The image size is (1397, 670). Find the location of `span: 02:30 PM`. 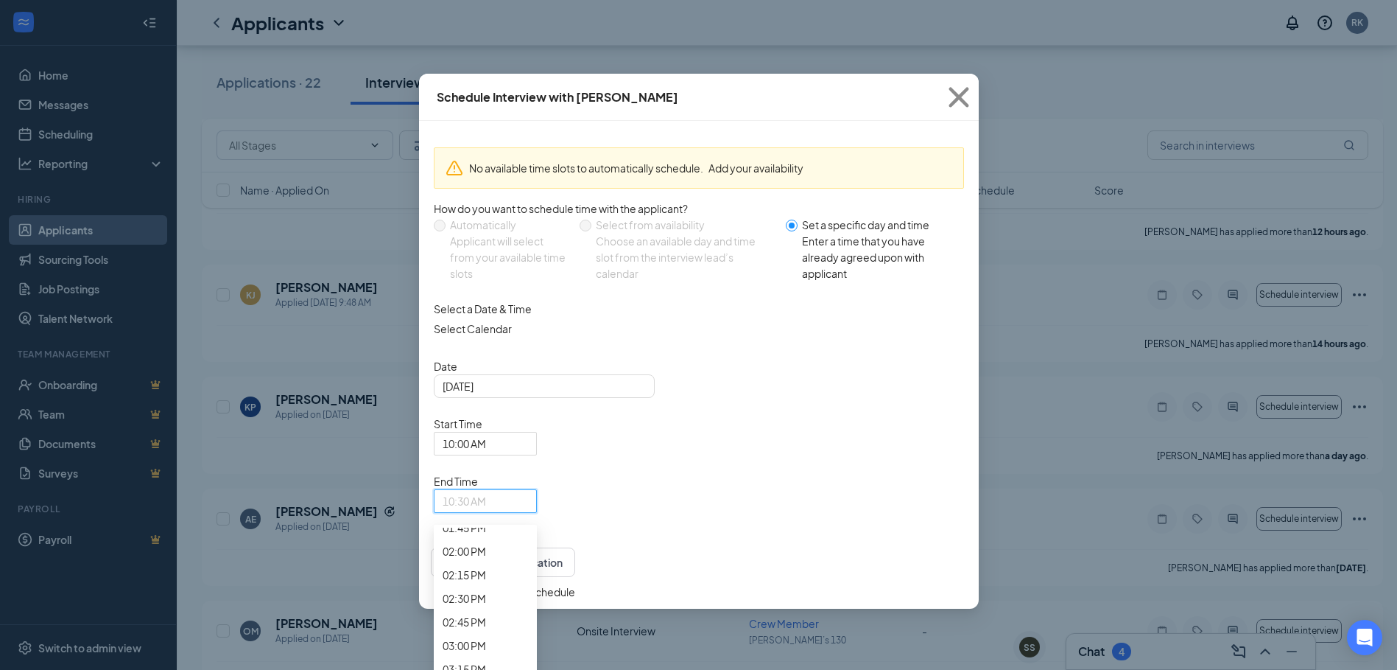

span: 02:30 PM is located at coordinates (464, 598).